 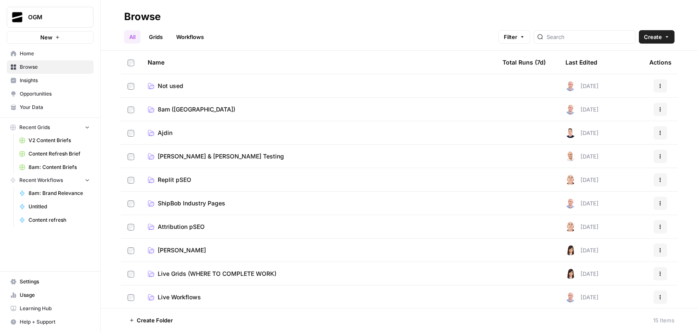 What do you see at coordinates (656, 37) in the screenshot?
I see `button: Create` at bounding box center [656, 37].